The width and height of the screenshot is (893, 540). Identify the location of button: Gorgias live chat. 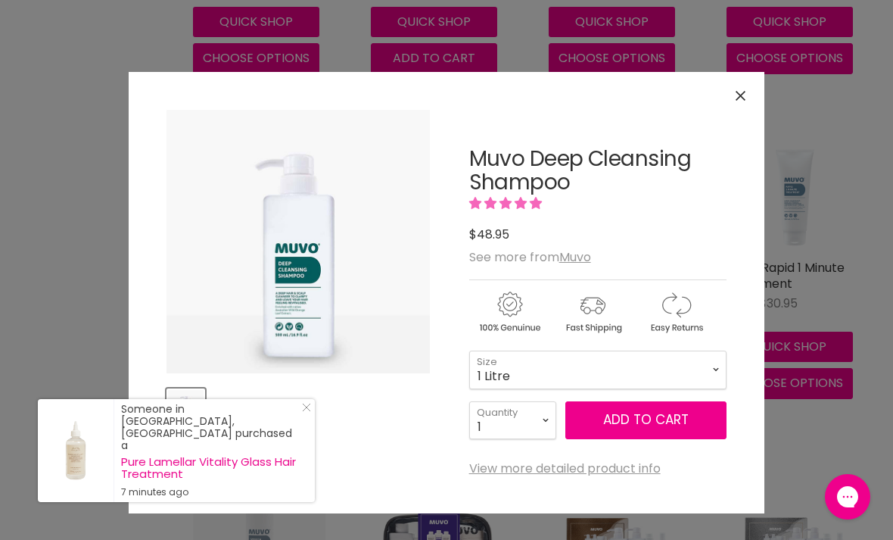
(30, 28).